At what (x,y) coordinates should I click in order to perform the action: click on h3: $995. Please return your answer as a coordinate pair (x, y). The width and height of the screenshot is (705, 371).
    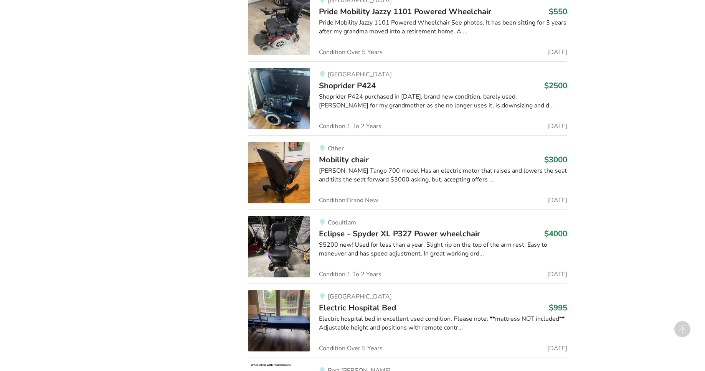
    Looking at the image, I should click on (558, 308).